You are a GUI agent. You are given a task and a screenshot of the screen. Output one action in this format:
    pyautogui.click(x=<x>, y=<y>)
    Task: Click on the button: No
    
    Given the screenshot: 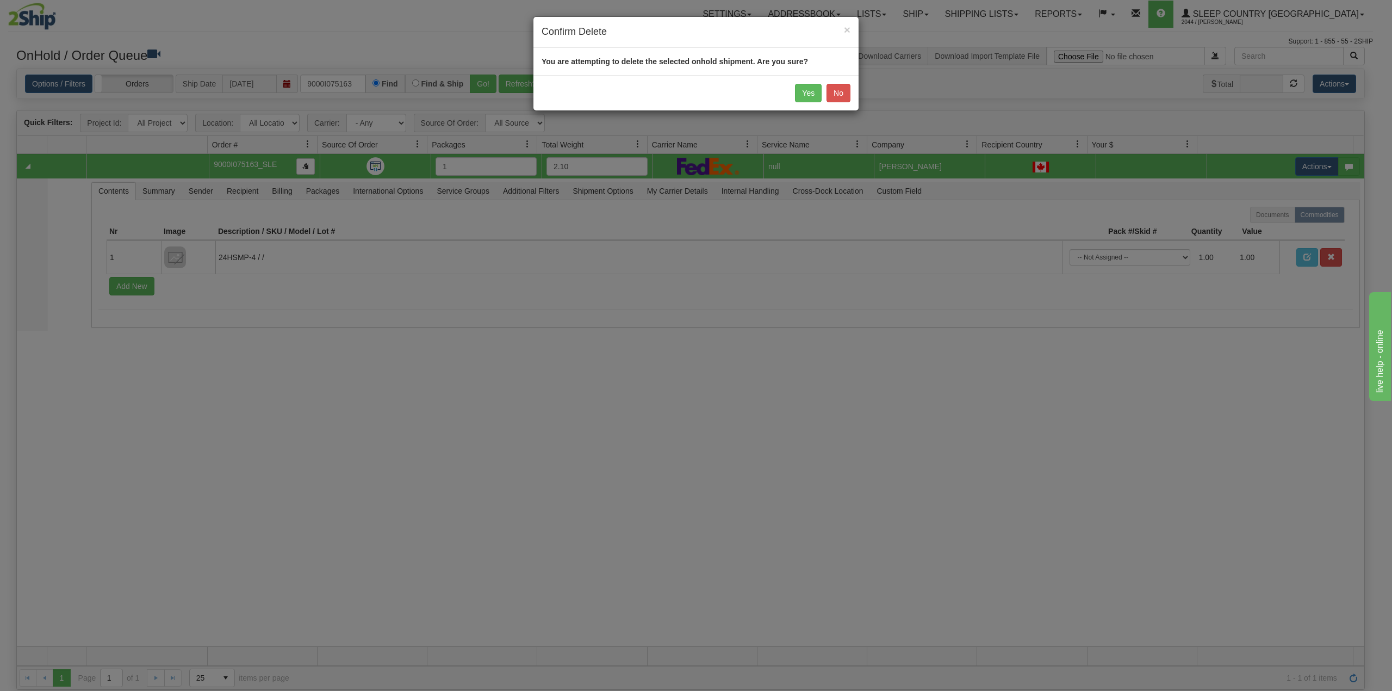 What is the action you would take?
    pyautogui.click(x=838, y=93)
    